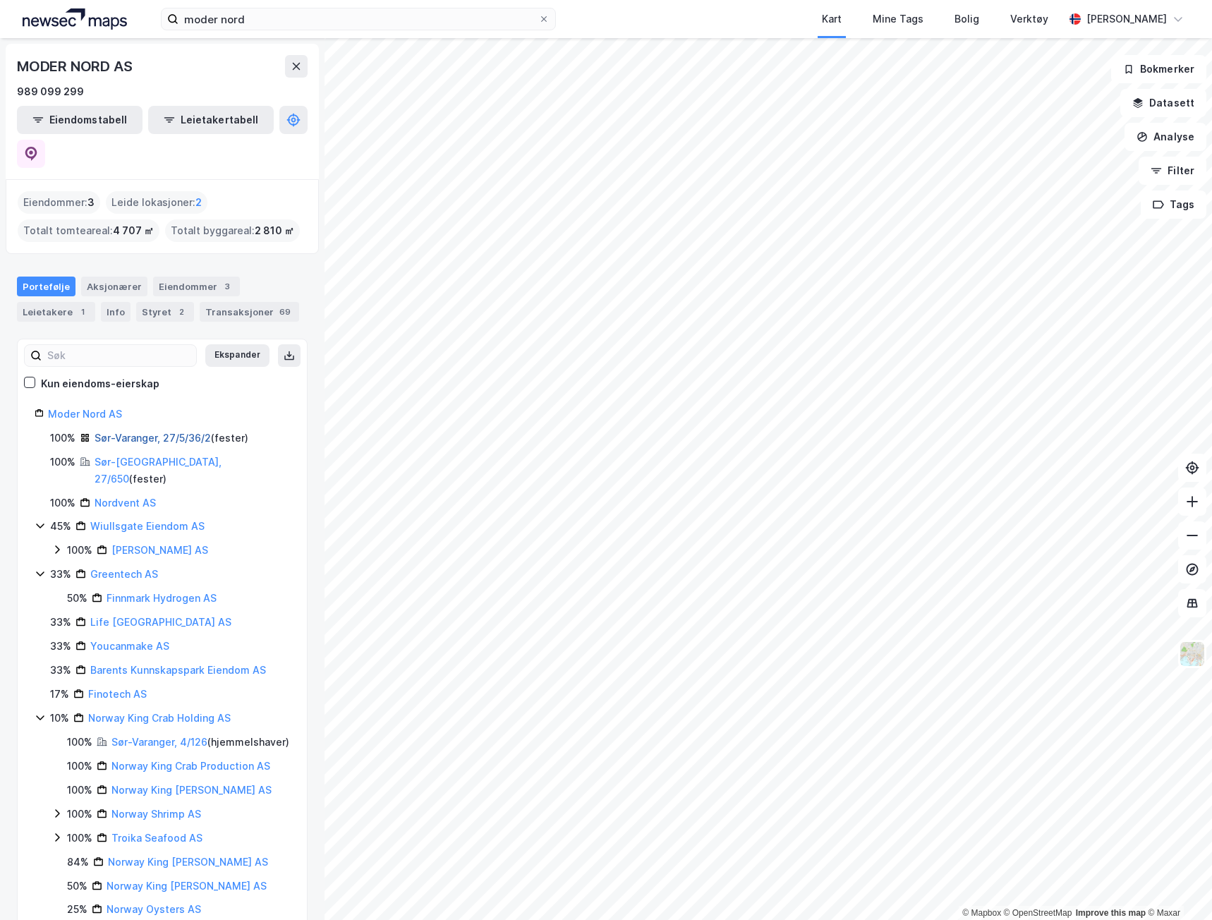  Describe the element at coordinates (285, 312) in the screenshot. I see `div: 69` at that location.